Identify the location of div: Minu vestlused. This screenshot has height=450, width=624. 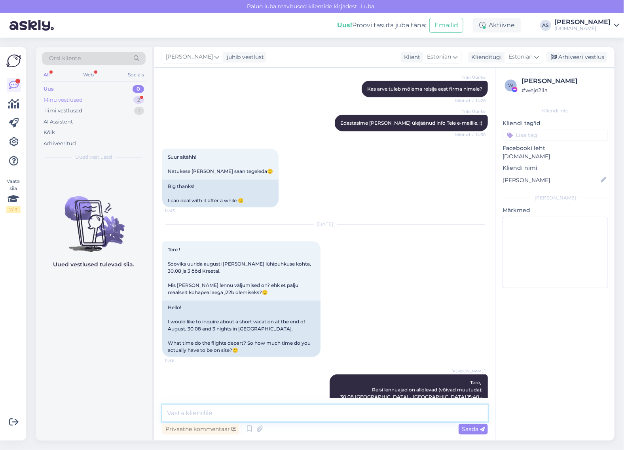
(63, 100).